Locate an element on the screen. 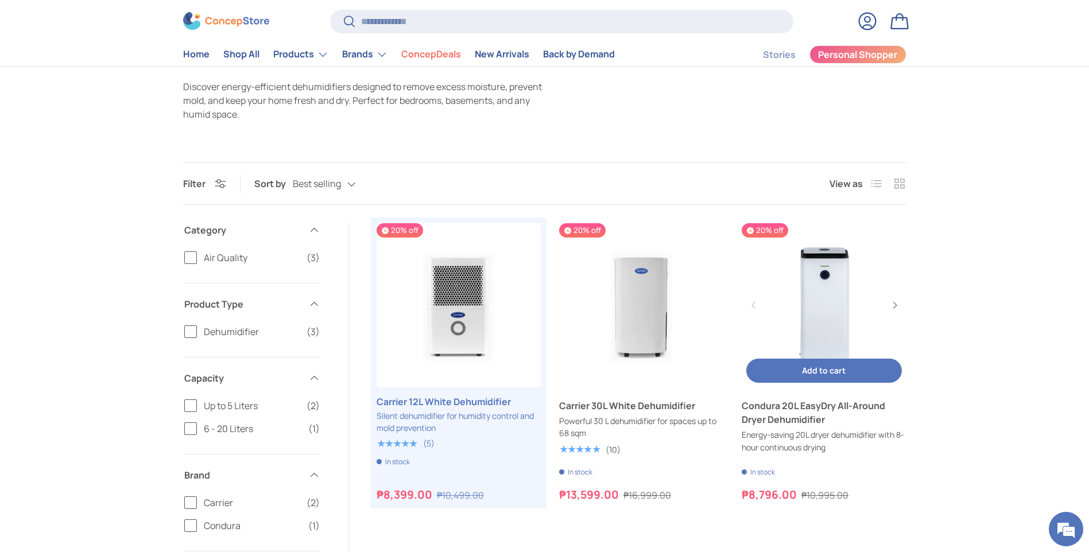  summary: Category is located at coordinates (252, 230).